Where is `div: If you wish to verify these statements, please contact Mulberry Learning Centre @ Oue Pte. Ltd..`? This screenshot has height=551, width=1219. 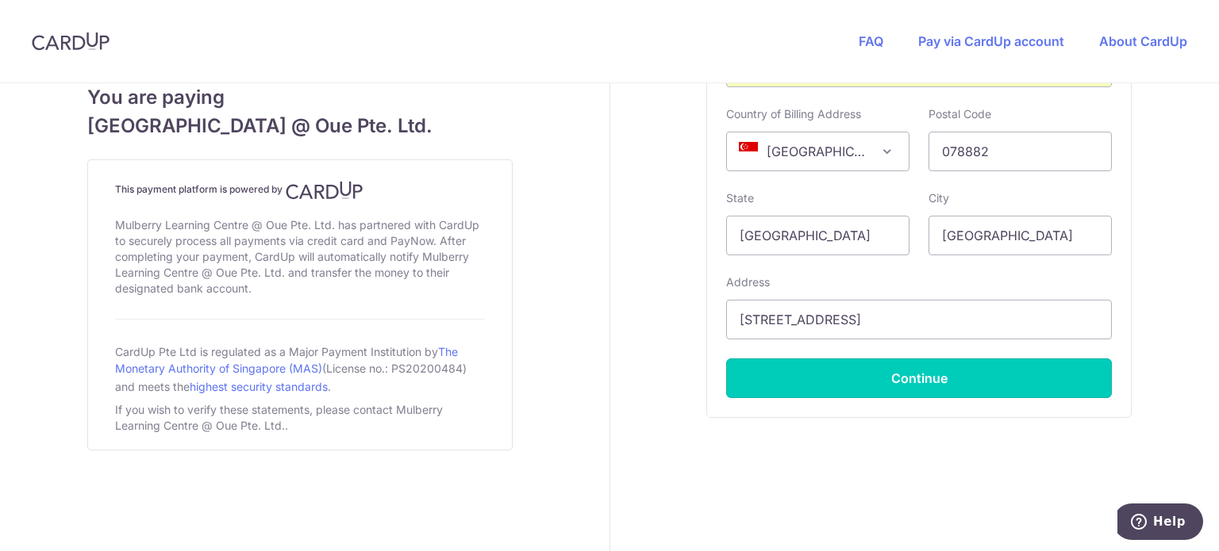 div: If you wish to verify these statements, please contact Mulberry Learning Centre @ Oue Pte. Ltd.. is located at coordinates (300, 418).